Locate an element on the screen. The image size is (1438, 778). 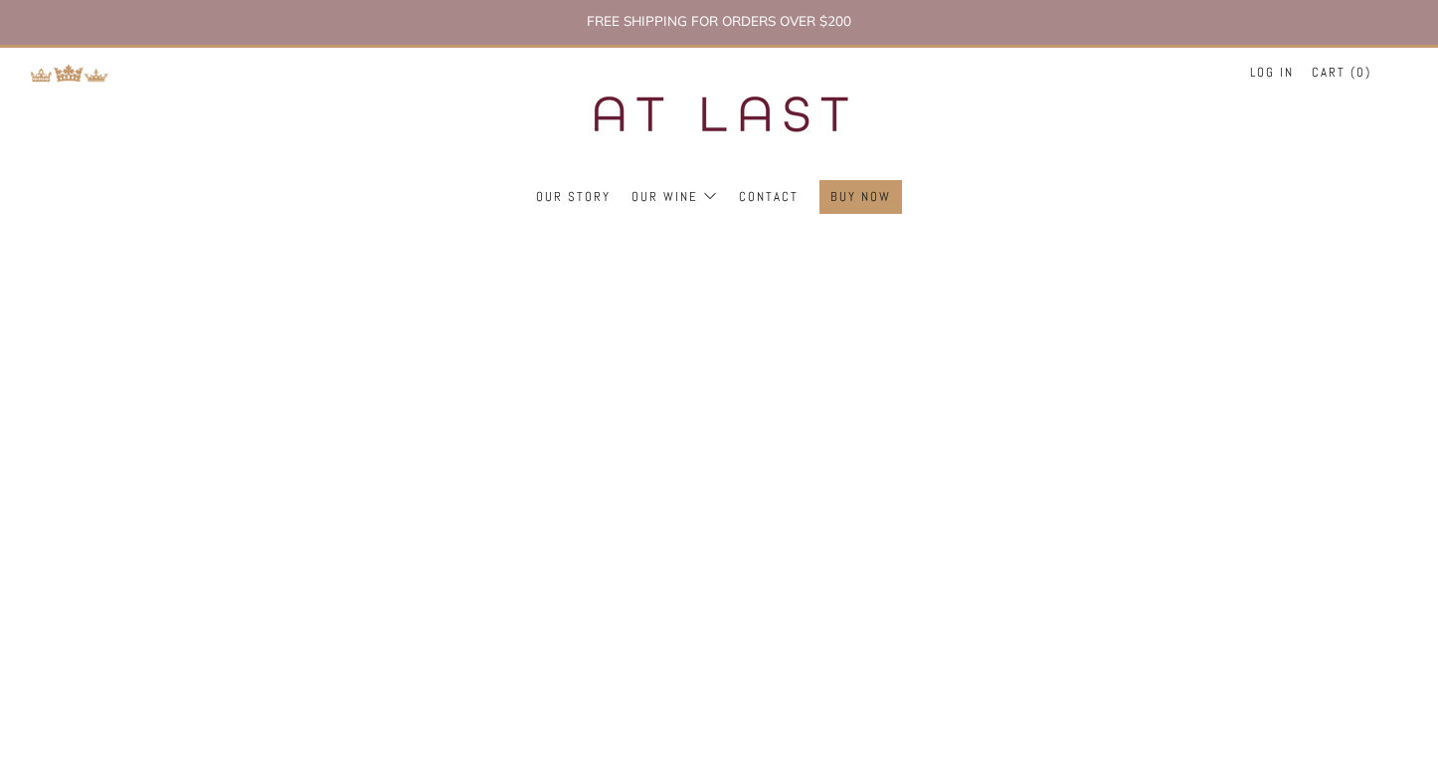
a: Buy Now is located at coordinates (860, 197).